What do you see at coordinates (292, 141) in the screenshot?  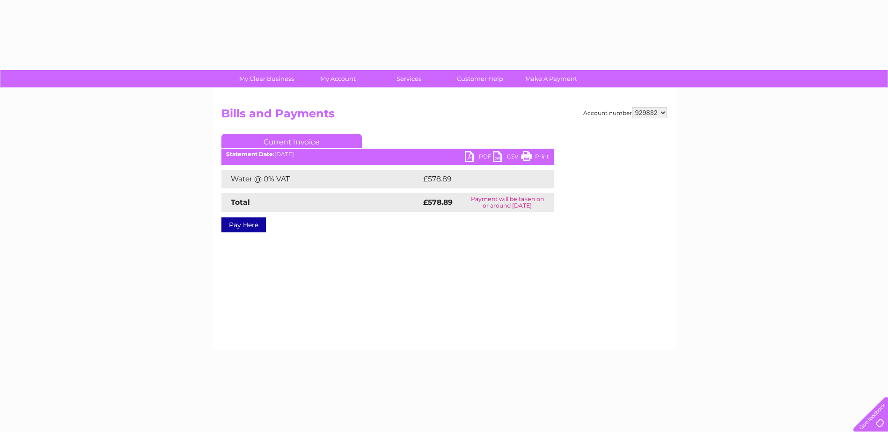 I see `a: Current Invoice` at bounding box center [292, 141].